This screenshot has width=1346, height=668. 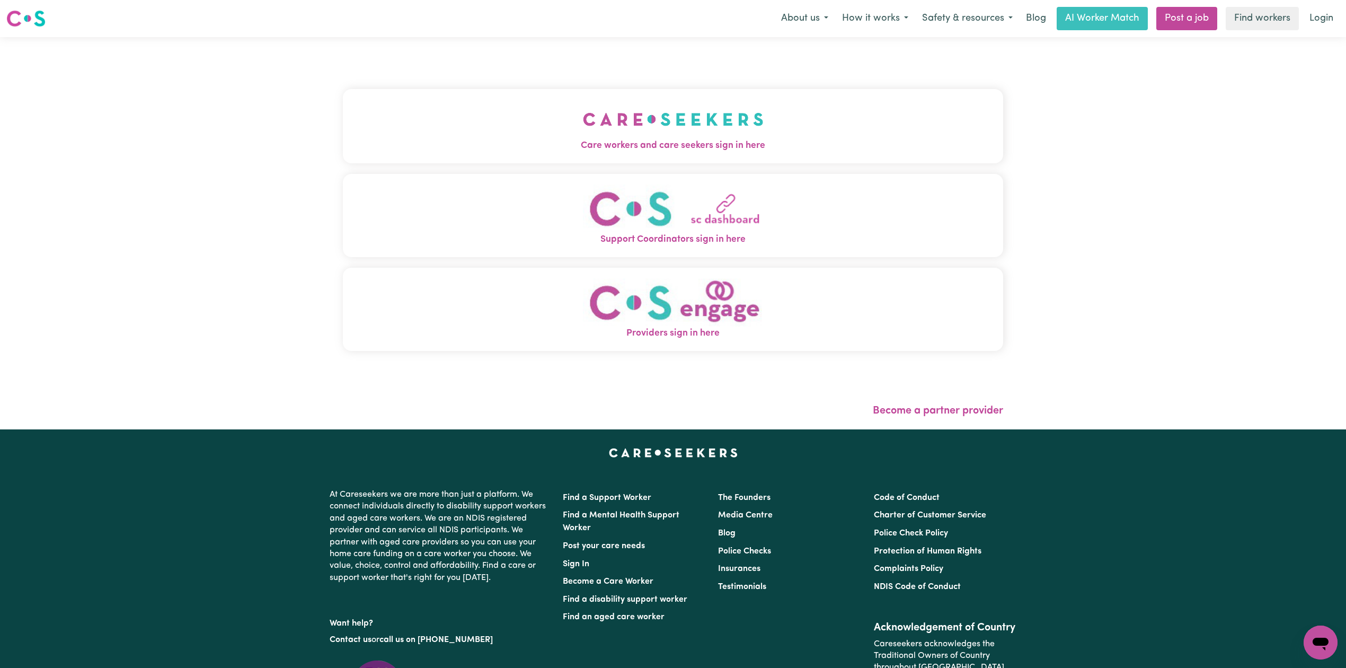 I want to click on a: Testimonials, so click(x=742, y=587).